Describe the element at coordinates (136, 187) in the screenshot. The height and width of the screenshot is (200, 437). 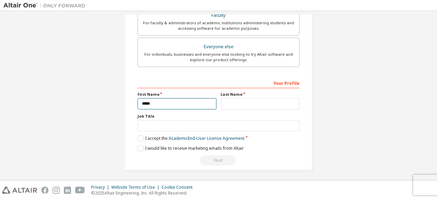
I see `div: Website Terms of Use` at that location.